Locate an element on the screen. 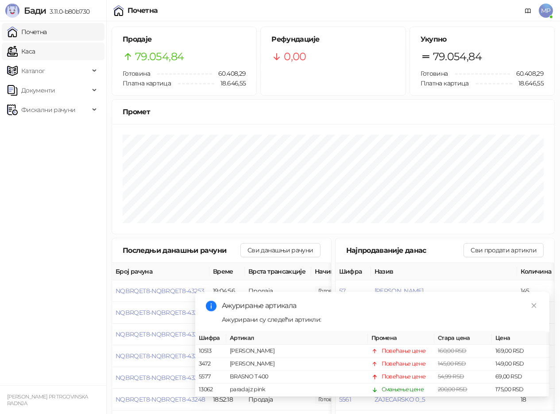 This screenshot has height=414, width=560. span: NQBRQET8-NQBRQET8-43249 is located at coordinates (160, 377).